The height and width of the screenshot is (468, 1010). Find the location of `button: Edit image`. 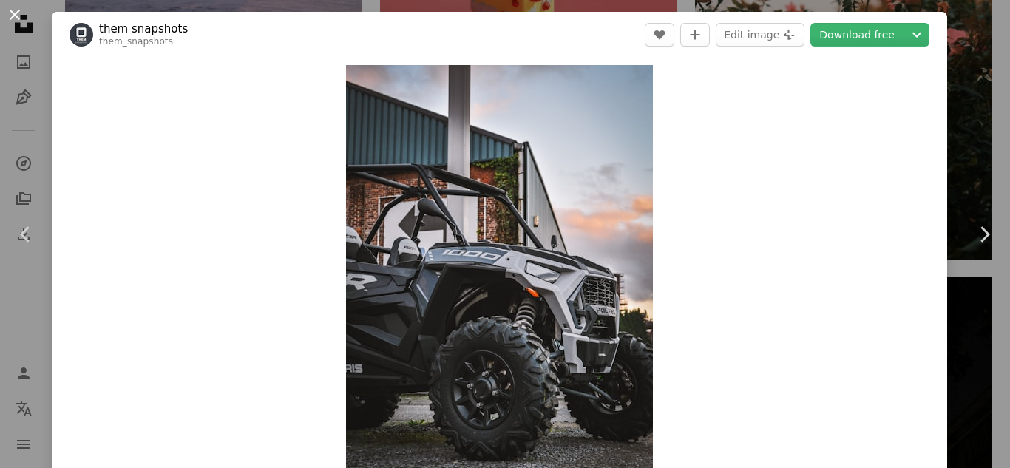

button: Edit image is located at coordinates (760, 35).